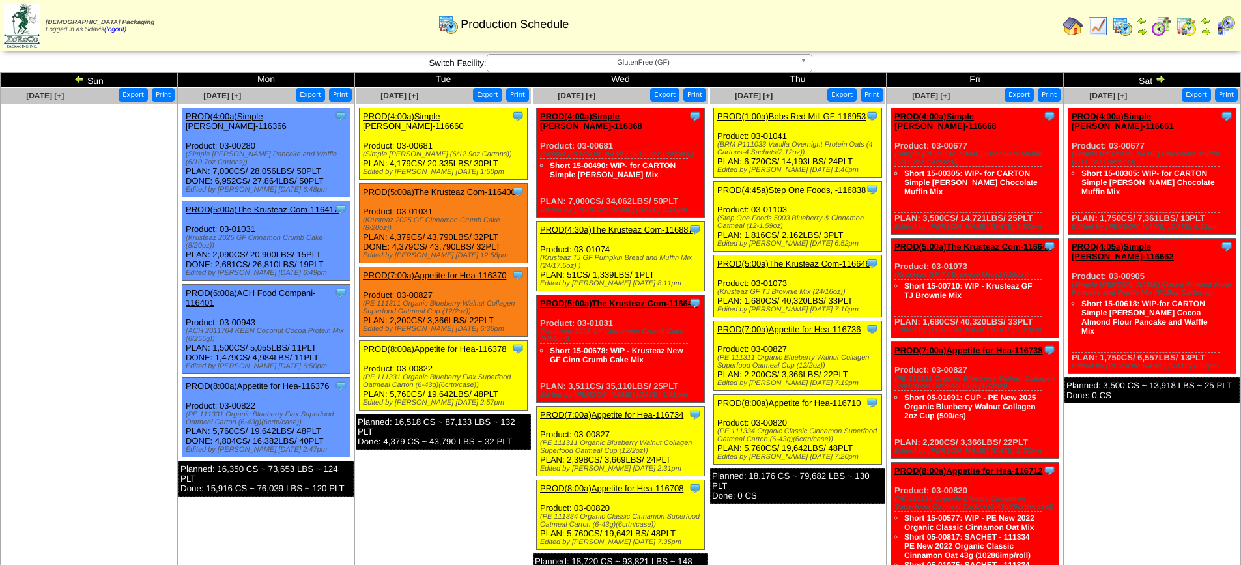 The width and height of the screenshot is (1241, 565). Describe the element at coordinates (622, 262) in the screenshot. I see `div: (Krusteaz TJ GF Pumpkin Bread and Muffin Mix (24/17.5oz) )` at that location.